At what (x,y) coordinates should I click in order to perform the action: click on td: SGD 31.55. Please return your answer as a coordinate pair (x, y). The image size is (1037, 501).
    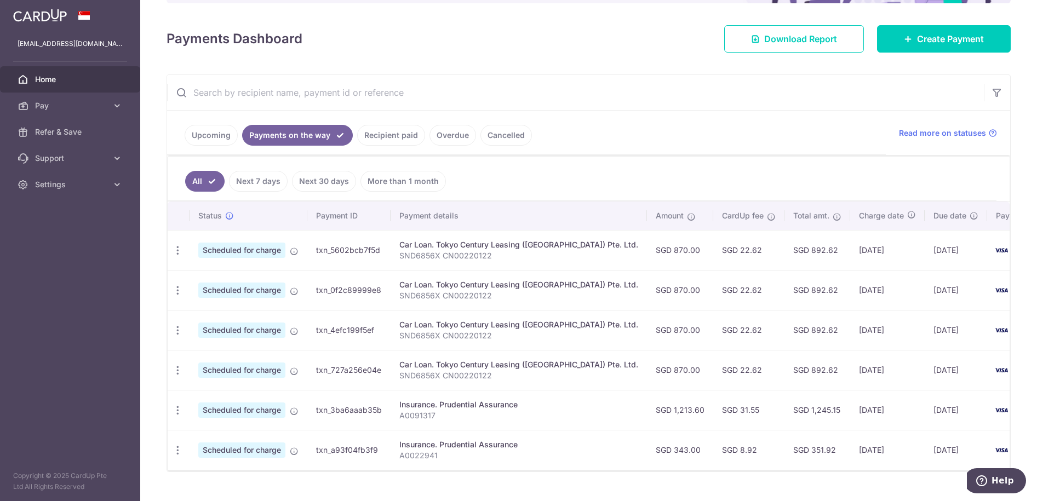
    Looking at the image, I should click on (749, 410).